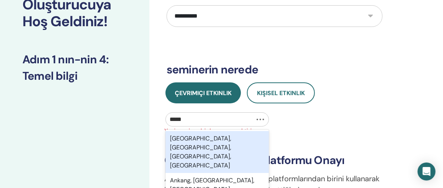  What do you see at coordinates (281, 93) in the screenshot?
I see `button: Kişisel Etkinlik` at bounding box center [281, 93].